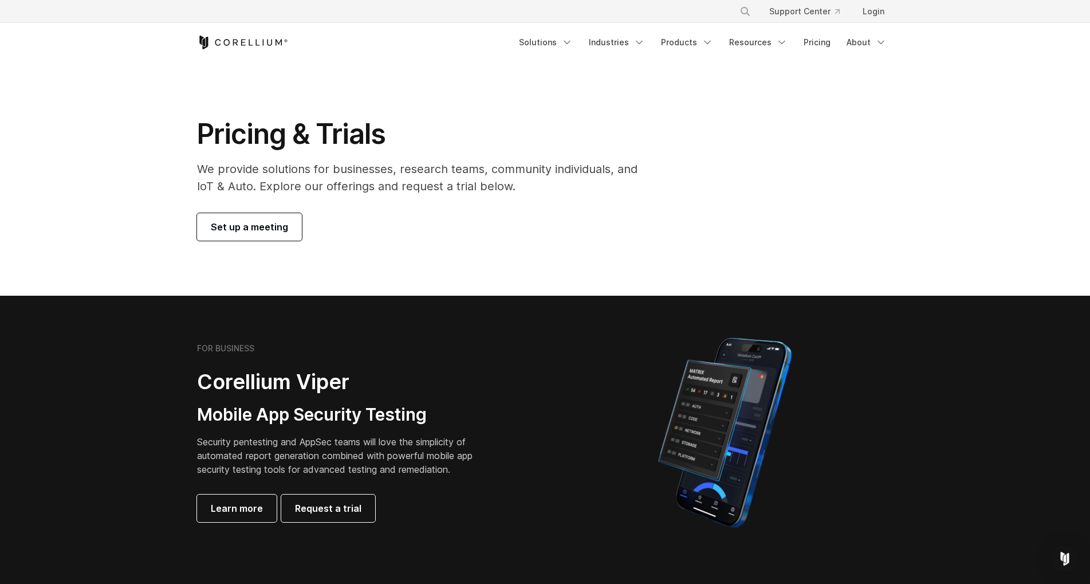 This screenshot has width=1090, height=584. I want to click on h3: Mobile App Security Testing, so click(344, 415).